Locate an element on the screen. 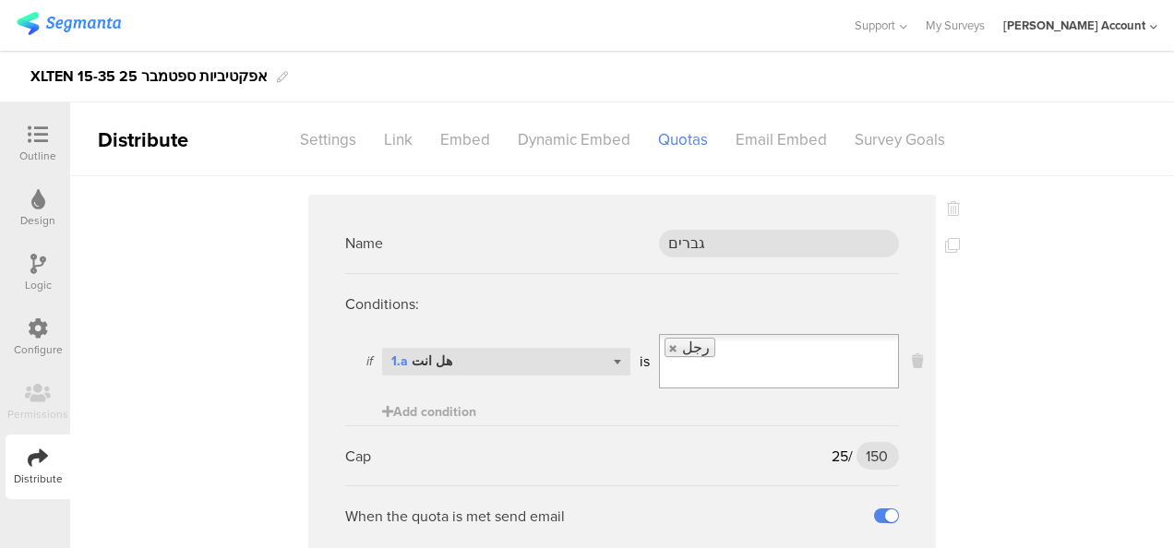  div: Duplicate Quota is located at coordinates (952, 245).